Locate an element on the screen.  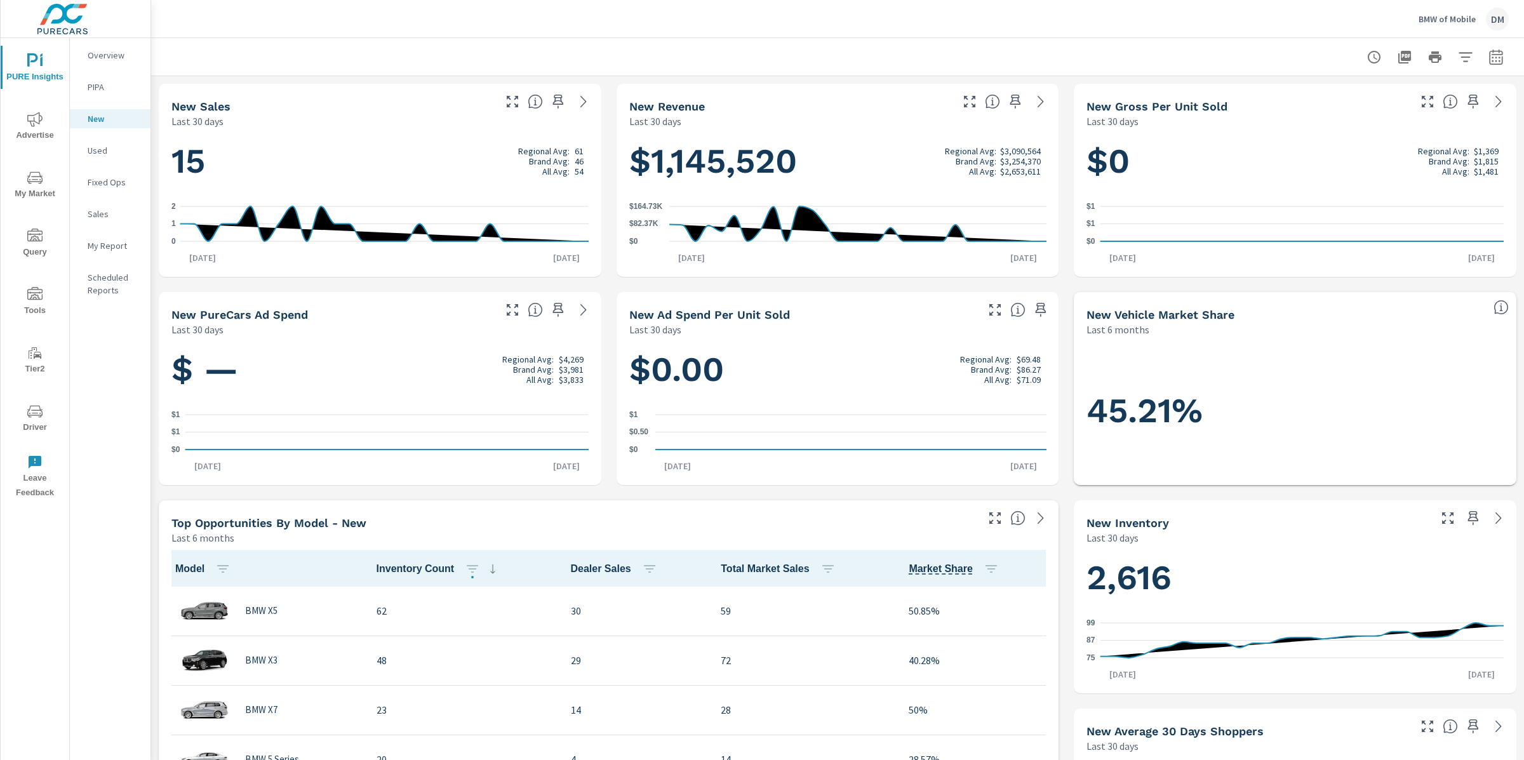
p: $1,369 is located at coordinates (1485, 151).